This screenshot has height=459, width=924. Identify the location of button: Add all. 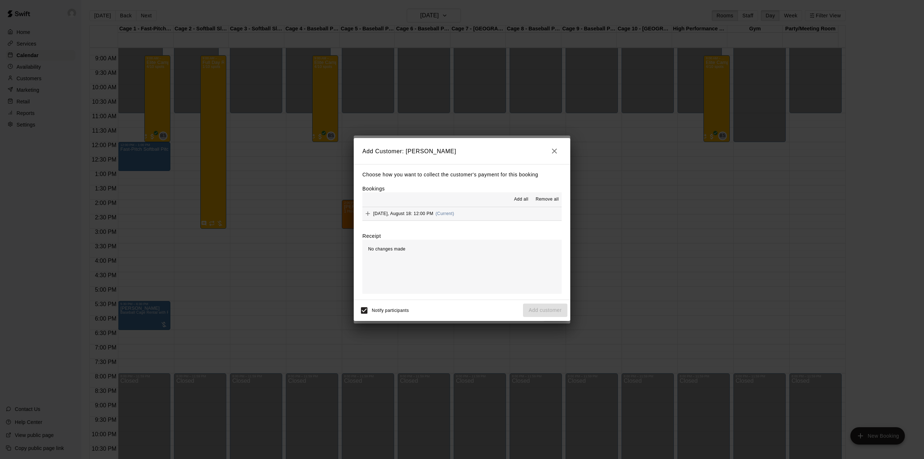
(521, 199).